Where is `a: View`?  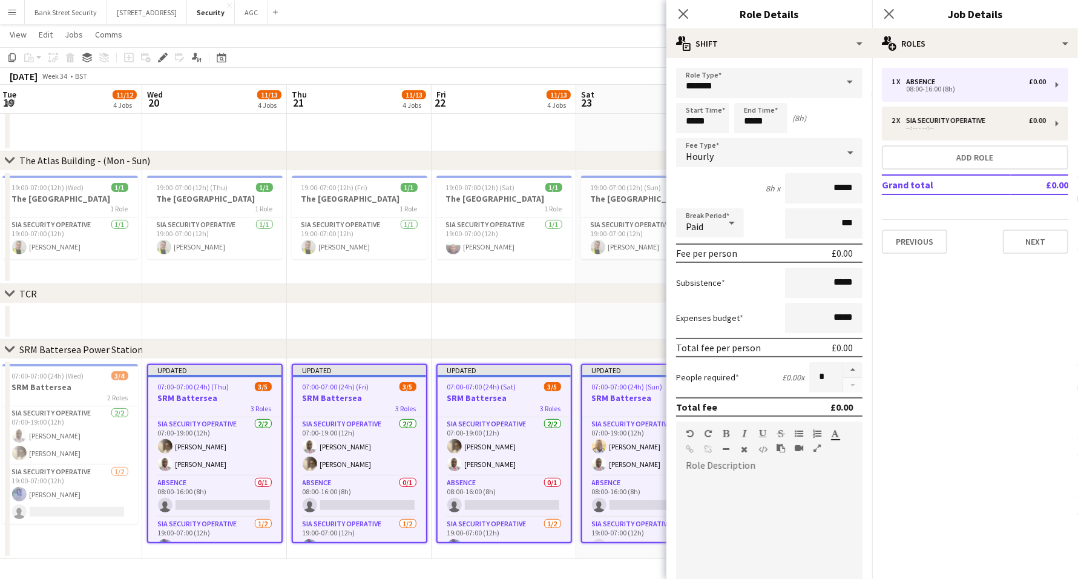
a: View is located at coordinates (18, 34).